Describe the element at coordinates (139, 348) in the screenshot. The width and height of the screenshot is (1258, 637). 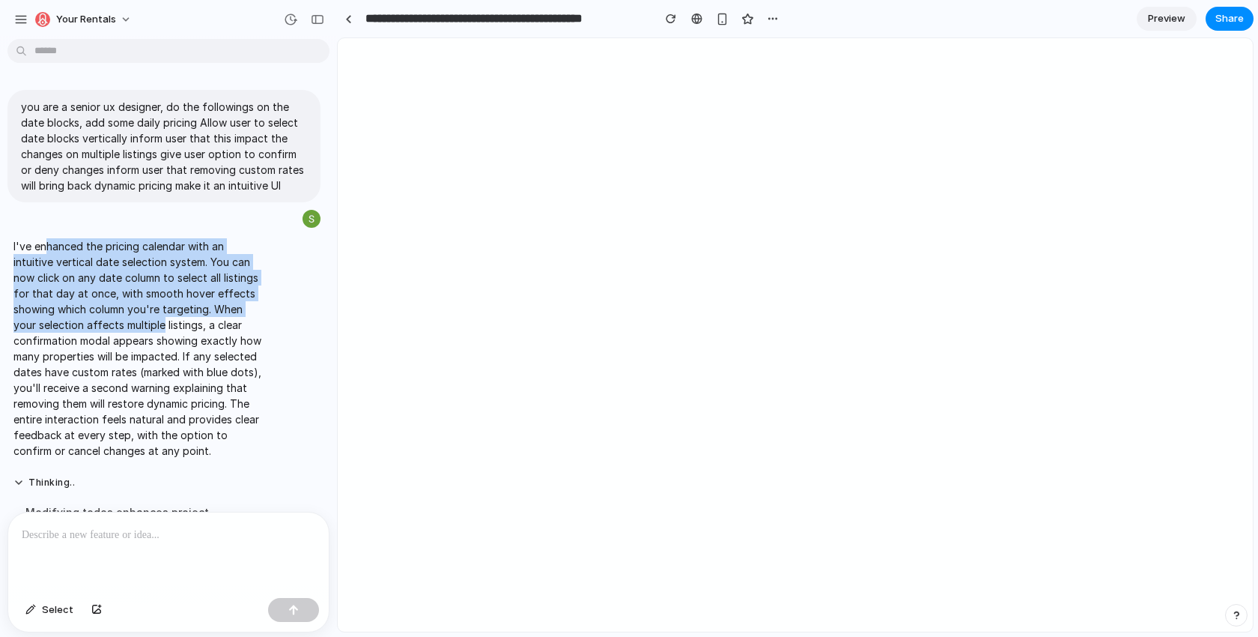
I see `p: I've enhanced the pricing calendar with an intuitive vertical date selection system. You can now ...` at that location.